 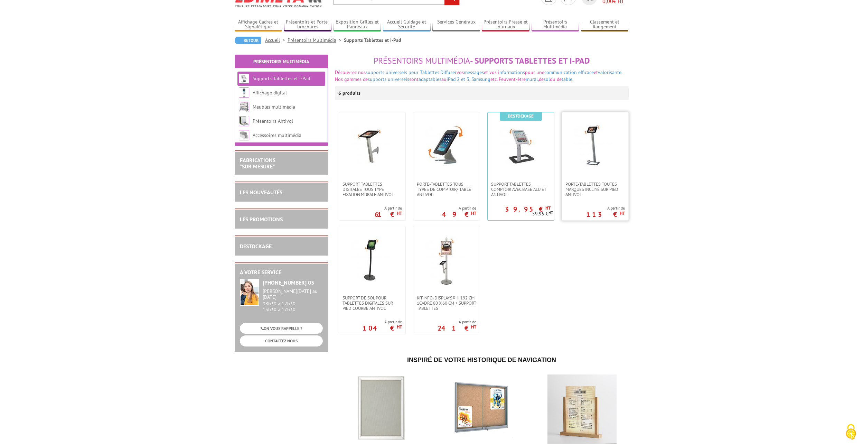 I want to click on h1: - Supports Tablettes et i-Pad, so click(x=482, y=61).